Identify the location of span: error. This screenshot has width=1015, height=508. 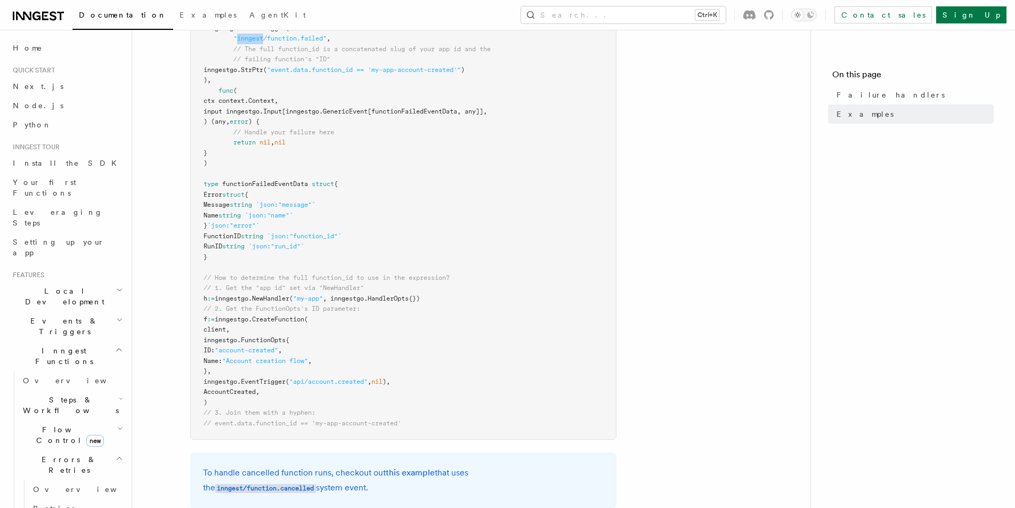
(239, 122).